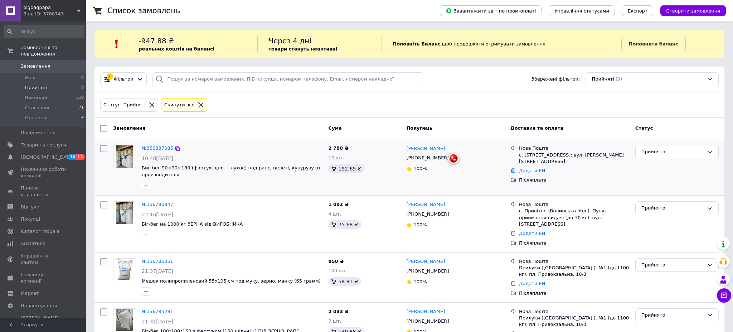 The width and height of the screenshot is (733, 332). I want to click on input: Пошук, so click(44, 31).